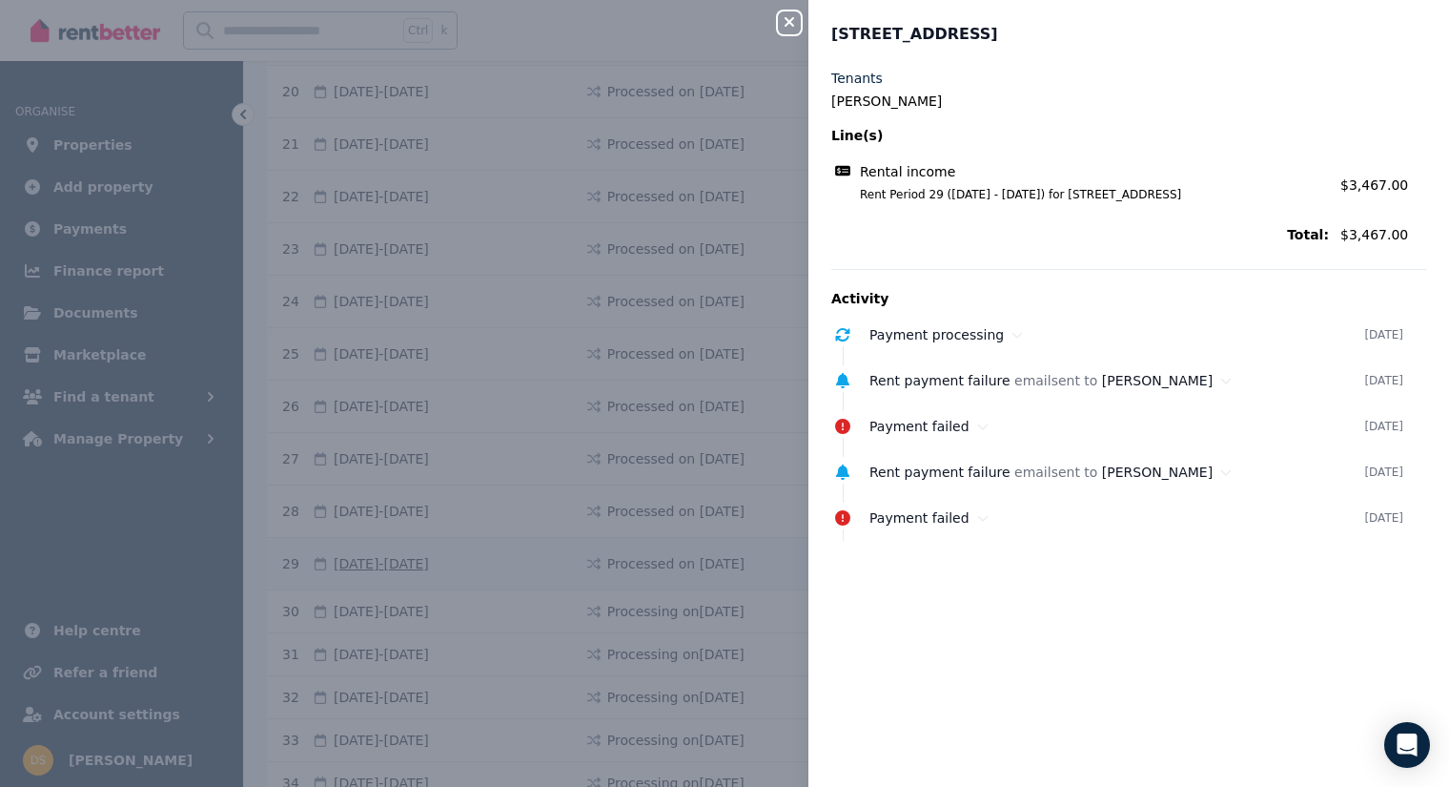  I want to click on span: Payment processing, so click(936, 335).